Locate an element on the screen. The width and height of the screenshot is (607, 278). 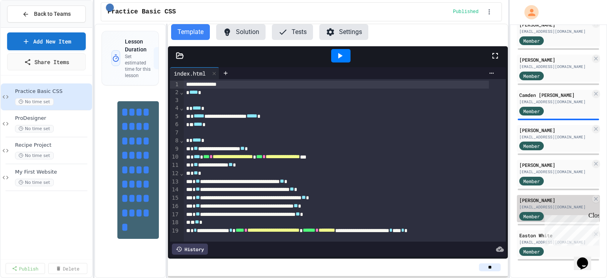
span: Recipe Project is located at coordinates (53, 145).